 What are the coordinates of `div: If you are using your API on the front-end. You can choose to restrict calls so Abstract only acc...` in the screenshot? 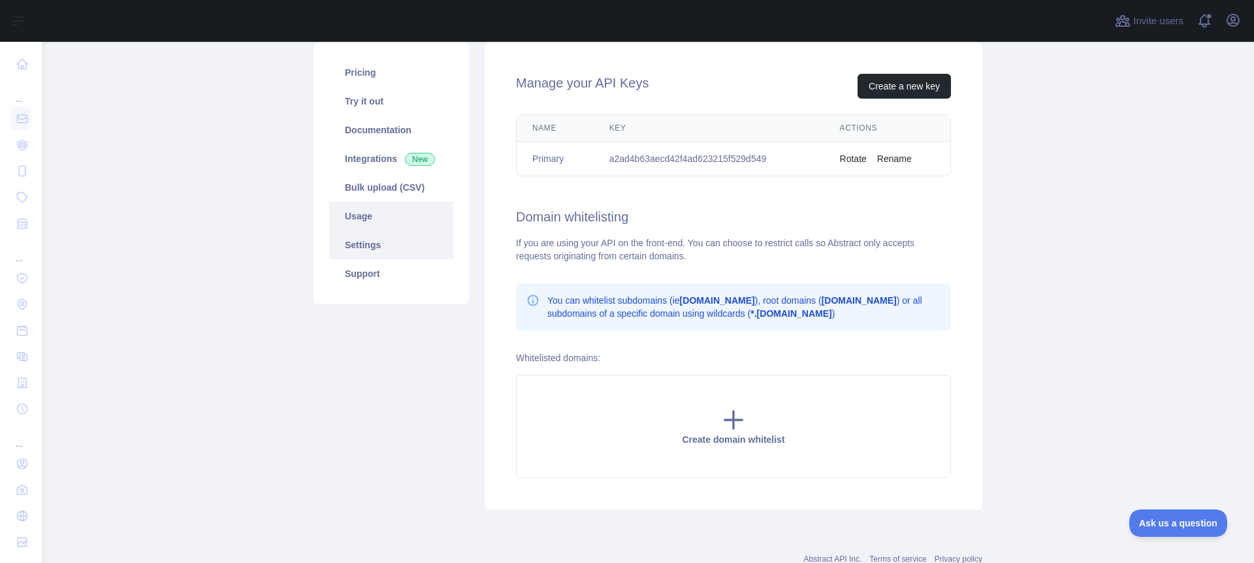 It's located at (733, 249).